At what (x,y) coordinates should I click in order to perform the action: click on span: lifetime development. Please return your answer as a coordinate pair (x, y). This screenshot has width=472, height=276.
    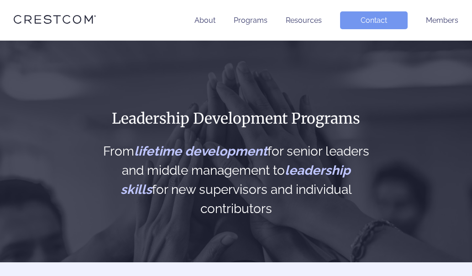
    Looking at the image, I should click on (201, 151).